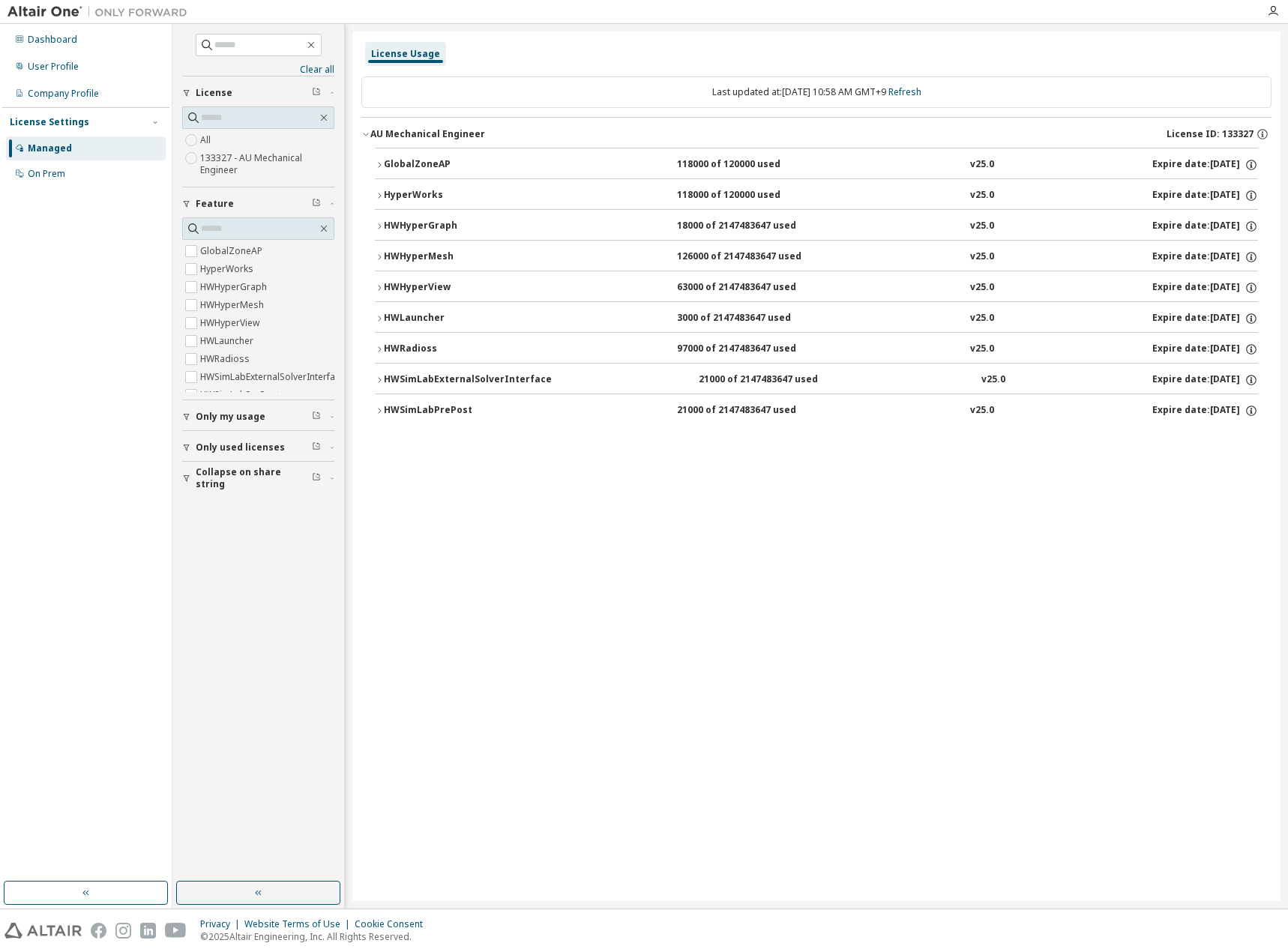 Image resolution: width=1288 pixels, height=952 pixels. Describe the element at coordinates (1210, 134) in the screenshot. I see `span: License ID: 133327` at that location.